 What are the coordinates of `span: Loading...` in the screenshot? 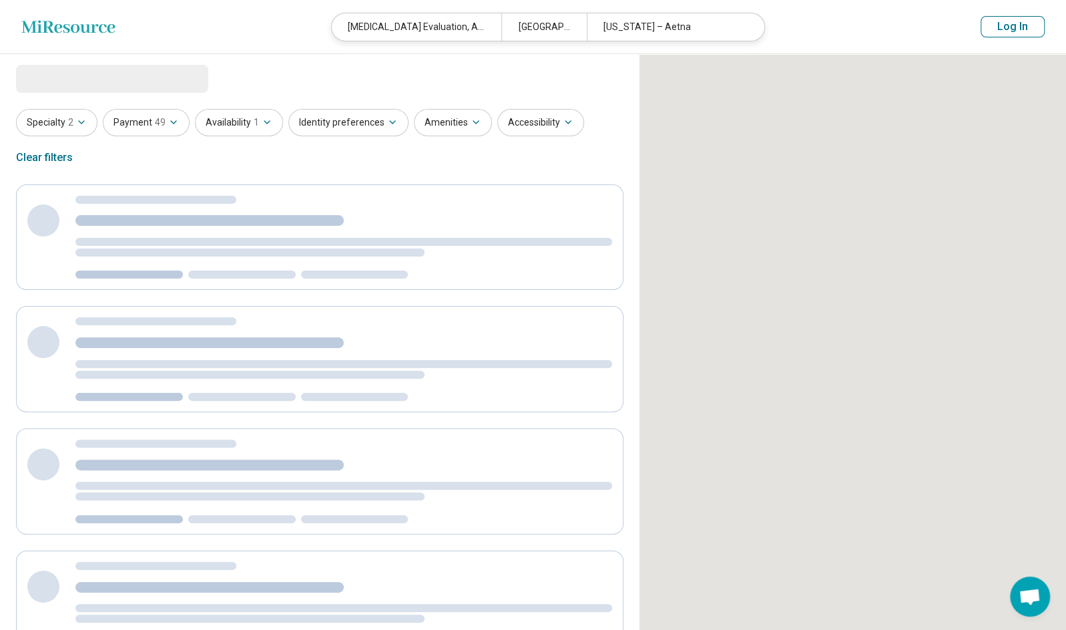 It's located at (72, 78).